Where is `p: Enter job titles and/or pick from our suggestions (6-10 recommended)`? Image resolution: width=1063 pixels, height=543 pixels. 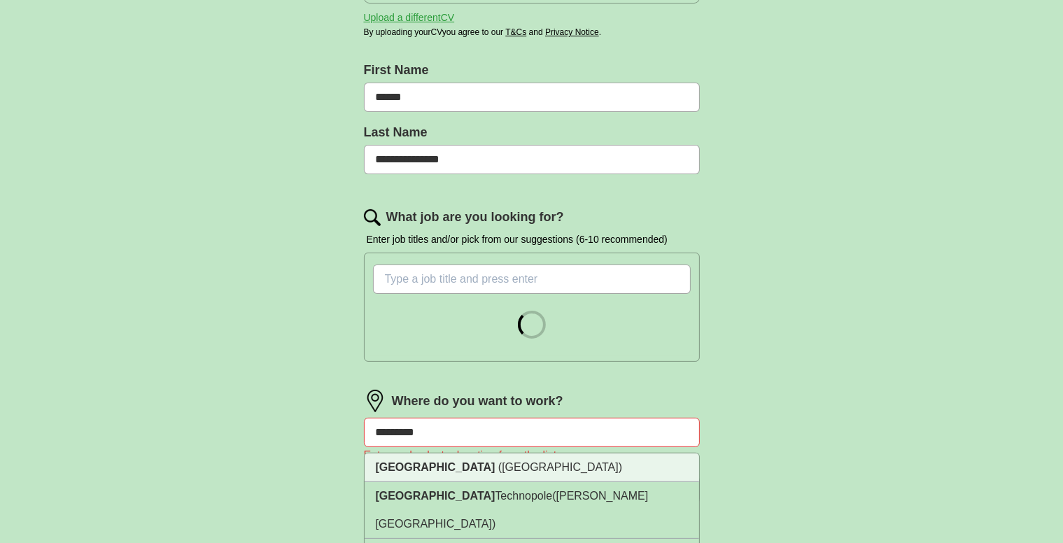
p: Enter job titles and/or pick from our suggestions (6-10 recommended) is located at coordinates (532, 239).